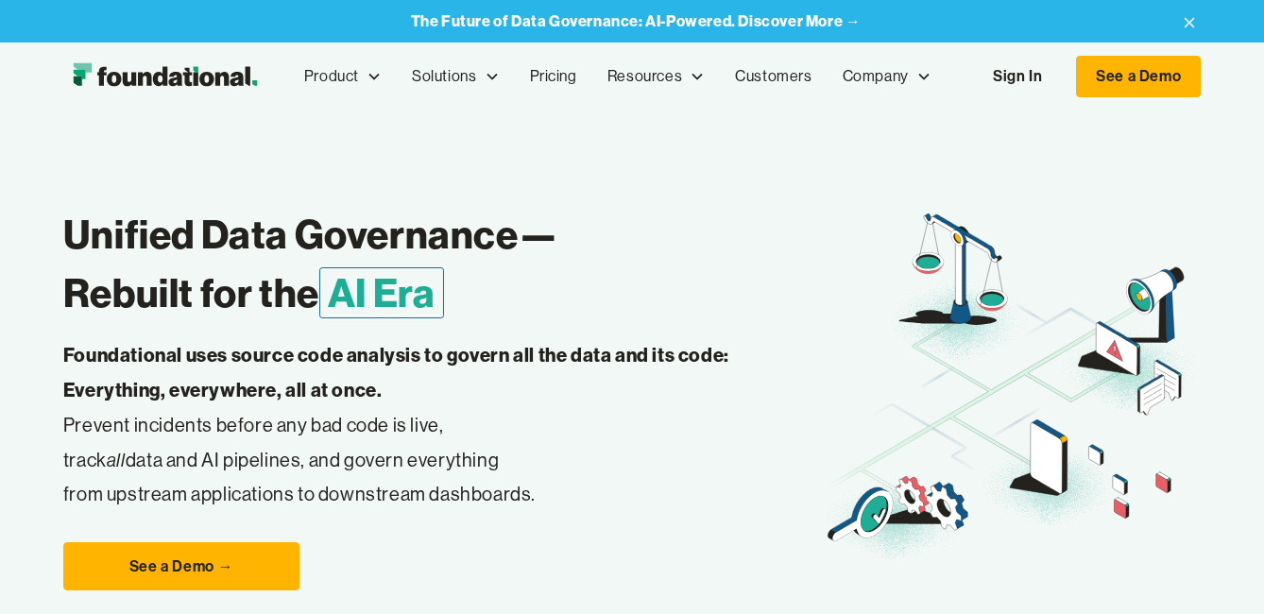 Image resolution: width=1264 pixels, height=614 pixels. What do you see at coordinates (636, 21) in the screenshot?
I see `strong: The Future of Data Governance: AI-Powered. Discover More →` at bounding box center [636, 21].